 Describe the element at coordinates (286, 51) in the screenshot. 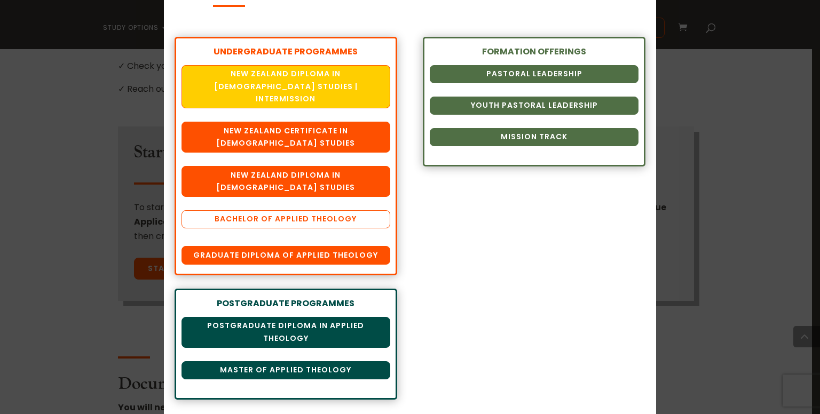

I see `div: UNDERGRADUATE PROGRAMMES` at that location.